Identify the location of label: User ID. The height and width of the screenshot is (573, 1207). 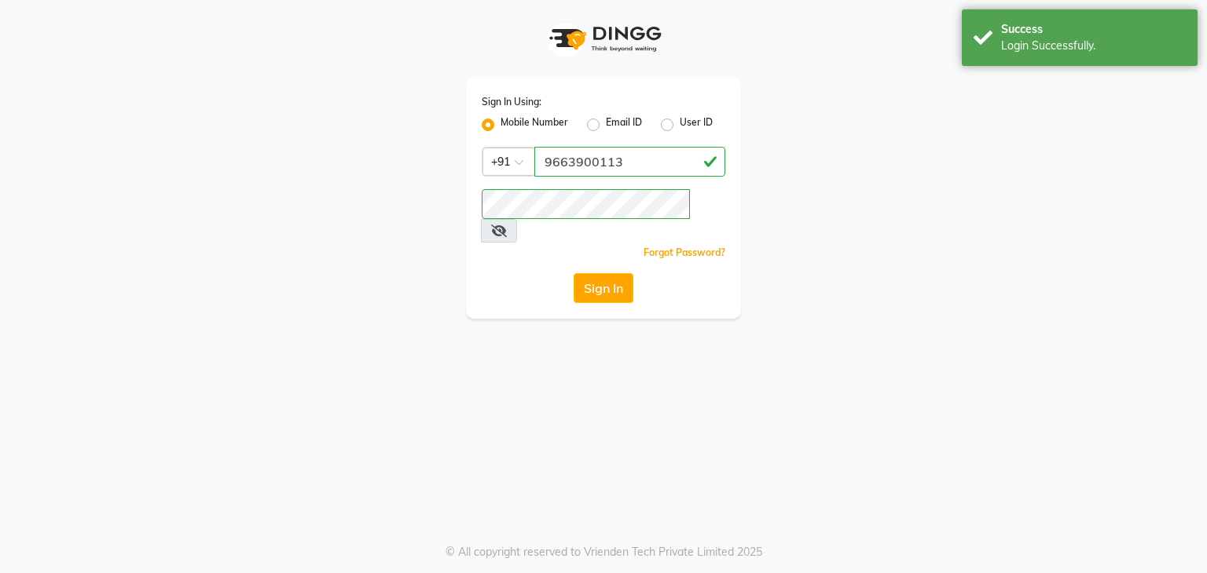
(696, 125).